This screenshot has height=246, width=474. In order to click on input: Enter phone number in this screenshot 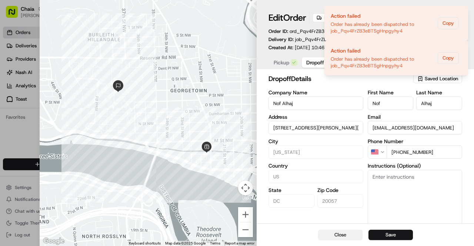, I will do `click(425, 152)`.